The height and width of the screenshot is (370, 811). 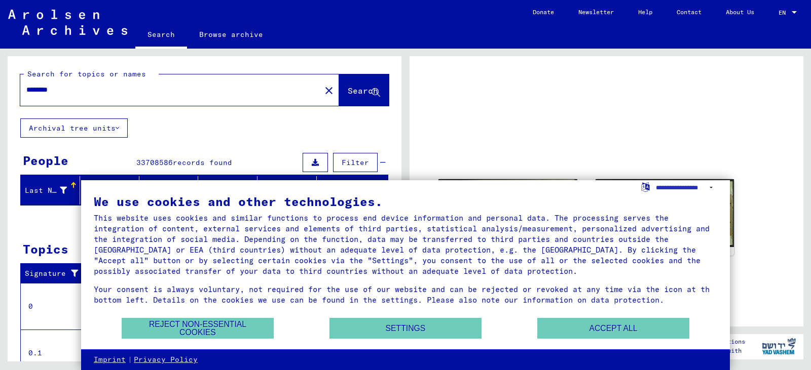 I want to click on mat-label: Search for topics or names, so click(x=87, y=74).